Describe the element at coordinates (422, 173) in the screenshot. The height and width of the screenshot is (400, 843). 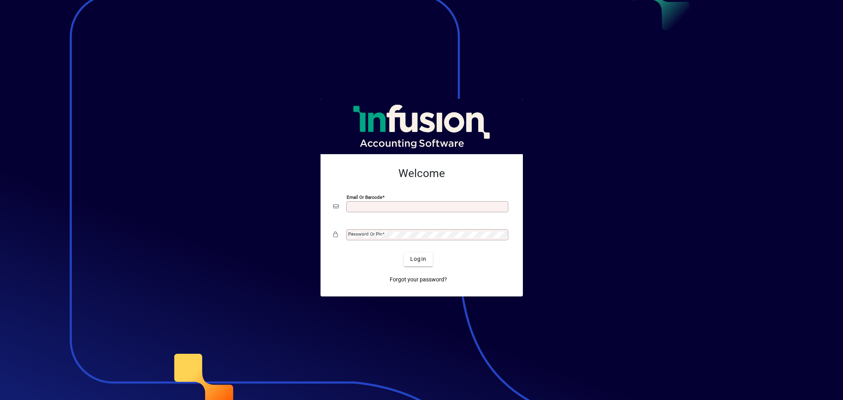
I see `h2: Welcome` at that location.